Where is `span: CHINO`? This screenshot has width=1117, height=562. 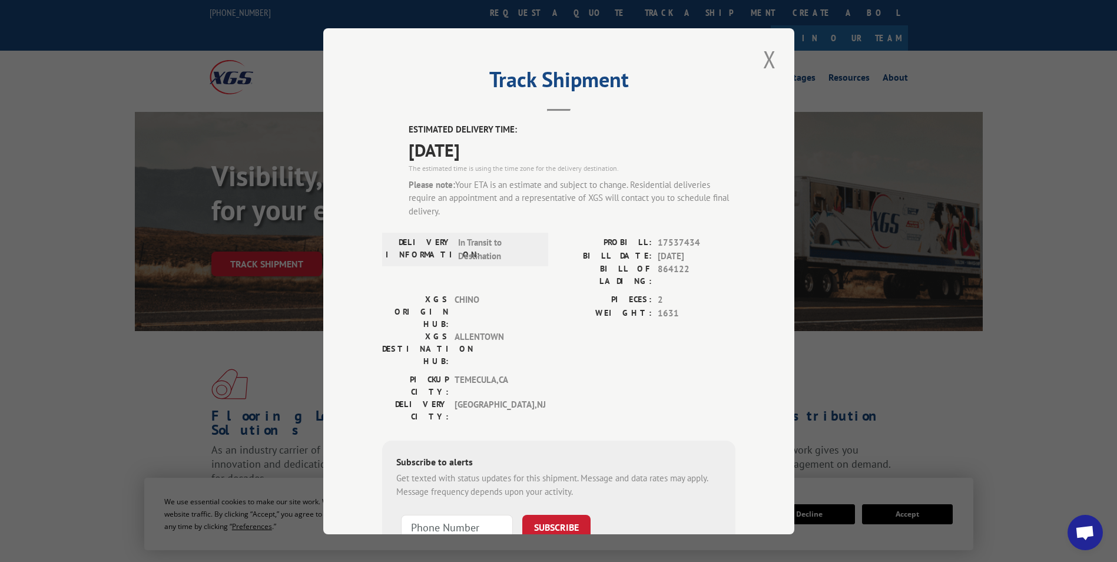 span: CHINO is located at coordinates (494, 312).